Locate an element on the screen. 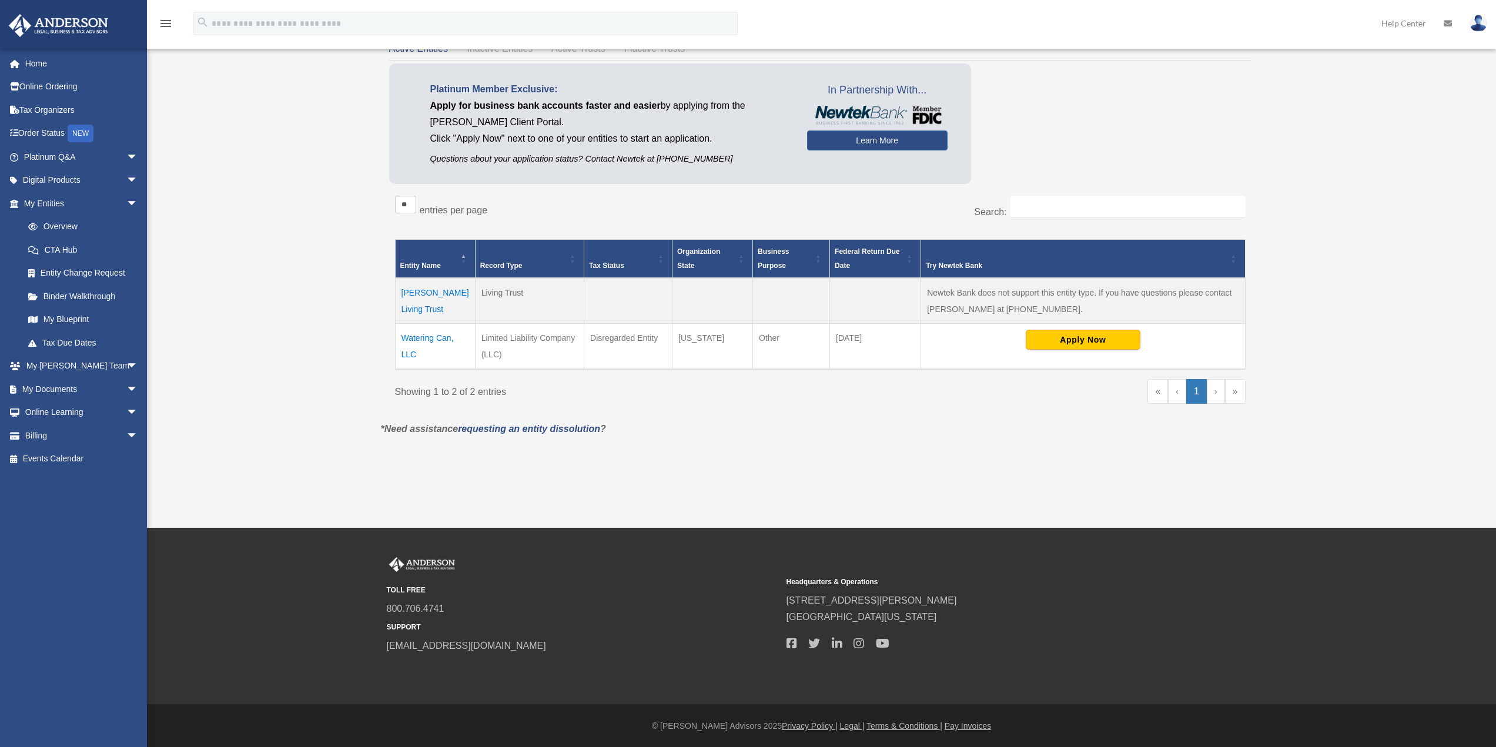  th: Federal Return Due Date: Activate to sort is located at coordinates (875, 259).